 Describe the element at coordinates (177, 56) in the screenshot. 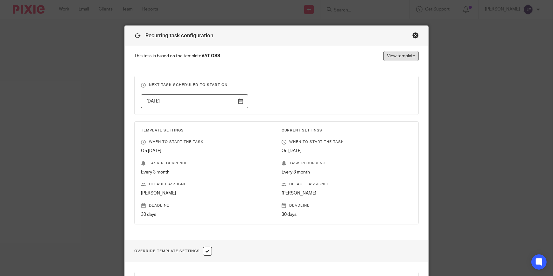

I see `span: This task is based on the template` at that location.